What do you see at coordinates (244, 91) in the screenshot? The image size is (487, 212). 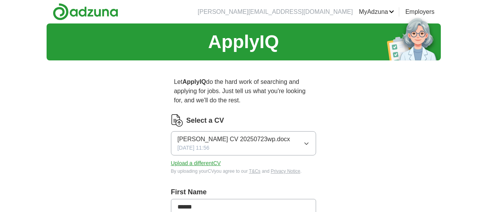 I see `p: Let do the hard work of searching and applying for jobs. Just tell us what you're looking for, an...` at bounding box center [244, 91].